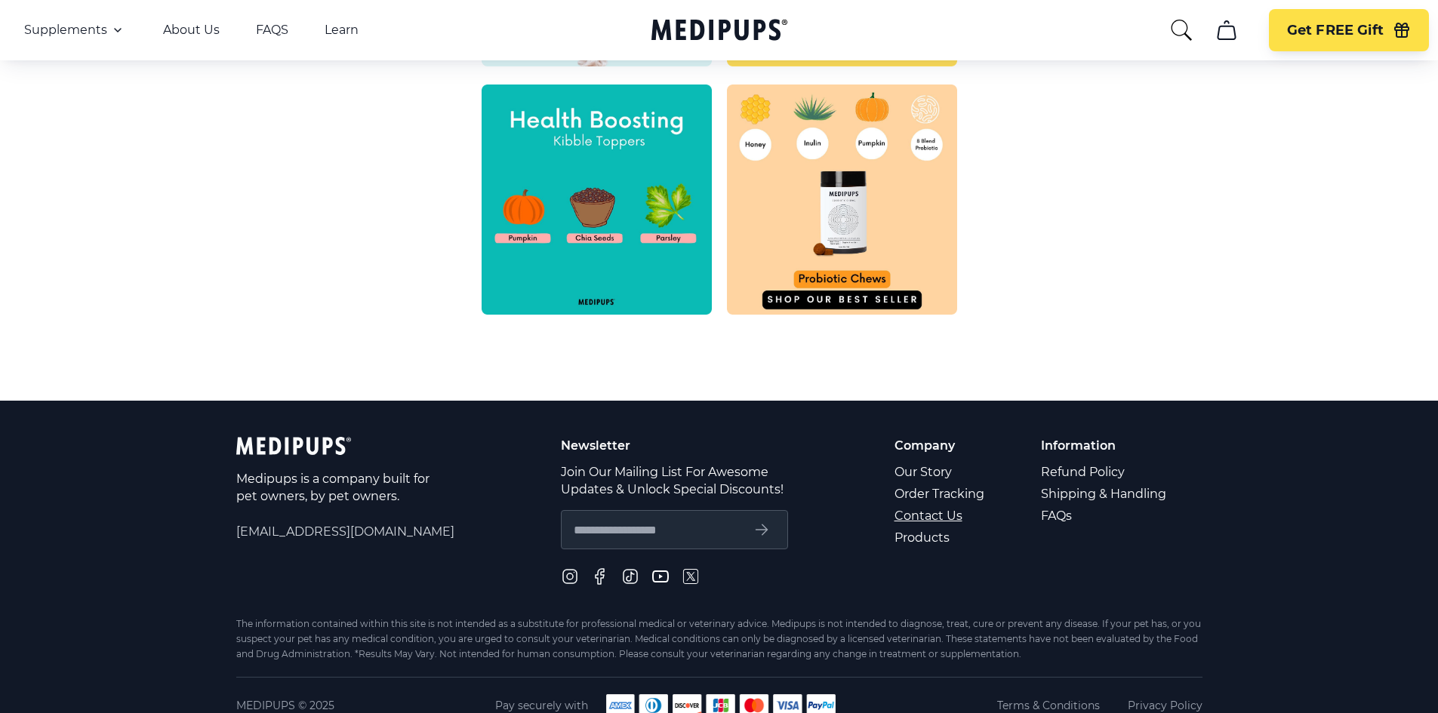 This screenshot has height=713, width=1438. What do you see at coordinates (941, 538) in the screenshot?
I see `a: Products` at bounding box center [941, 538].